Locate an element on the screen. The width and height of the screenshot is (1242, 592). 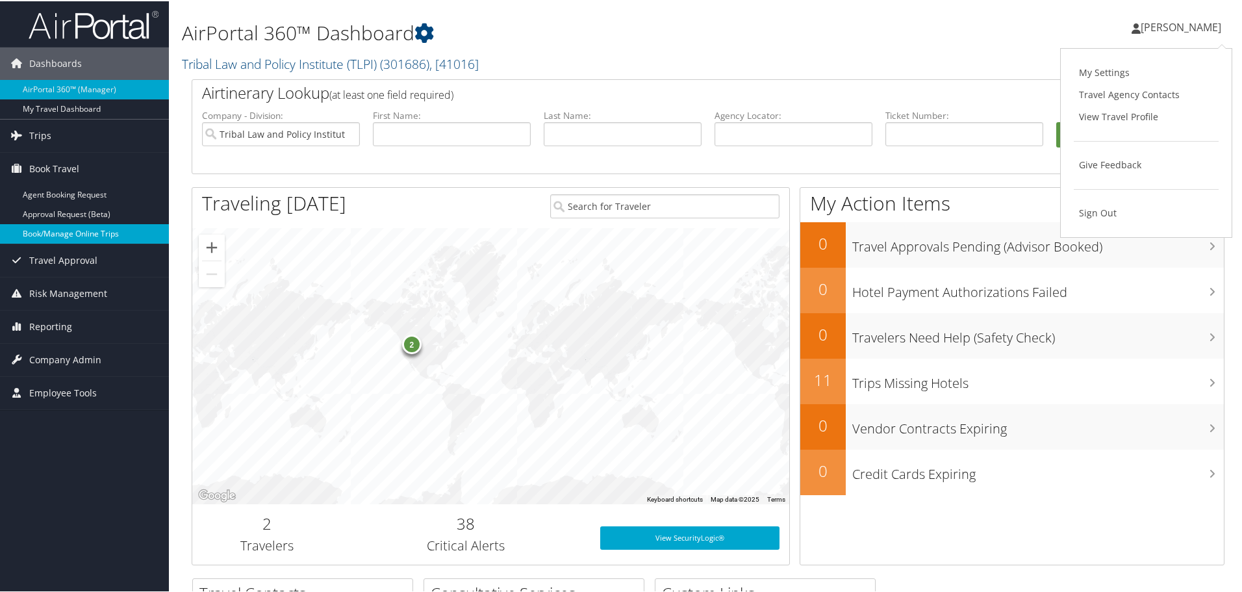
h3: Travelers Need Help (Safety Check) is located at coordinates (1038, 333).